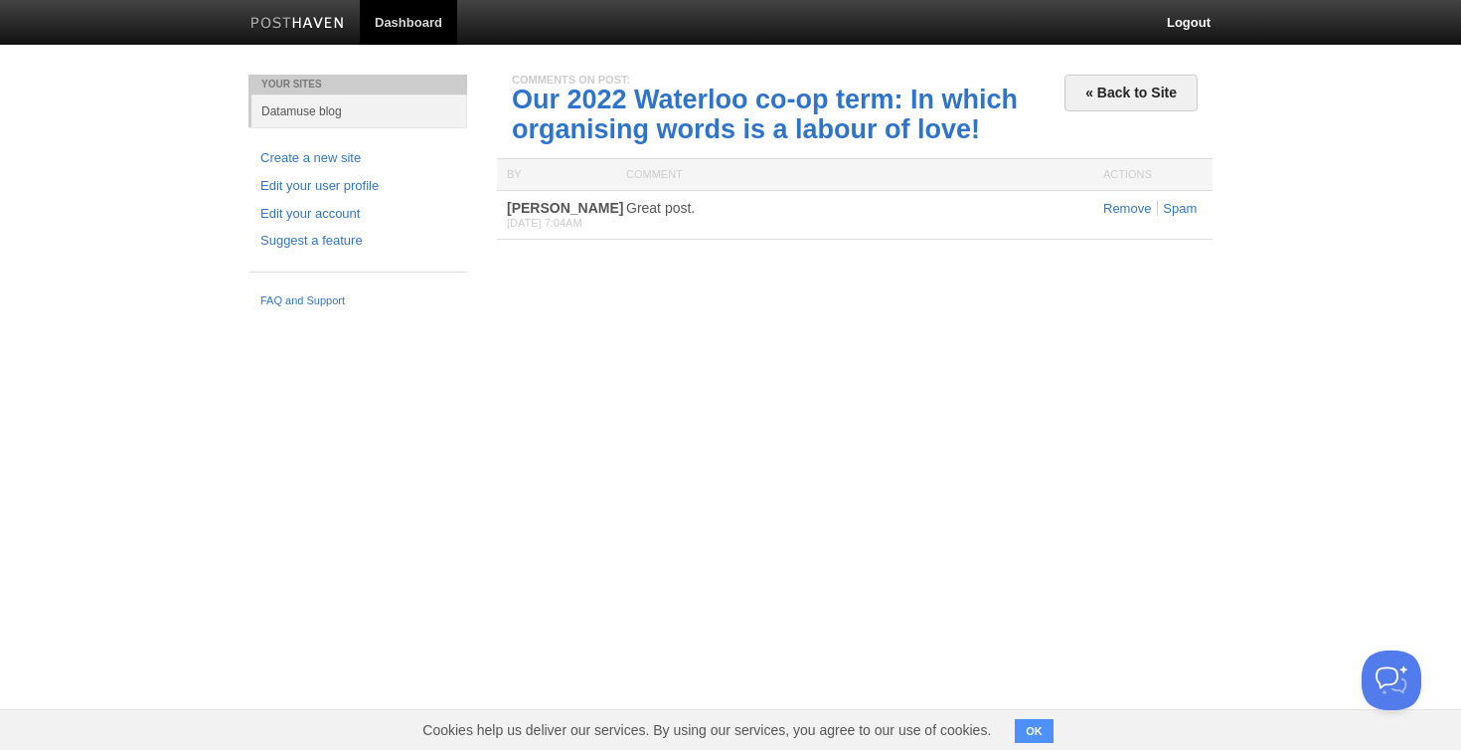 The height and width of the screenshot is (750, 1461). Describe the element at coordinates (1177, 208) in the screenshot. I see `a: Spam` at that location.